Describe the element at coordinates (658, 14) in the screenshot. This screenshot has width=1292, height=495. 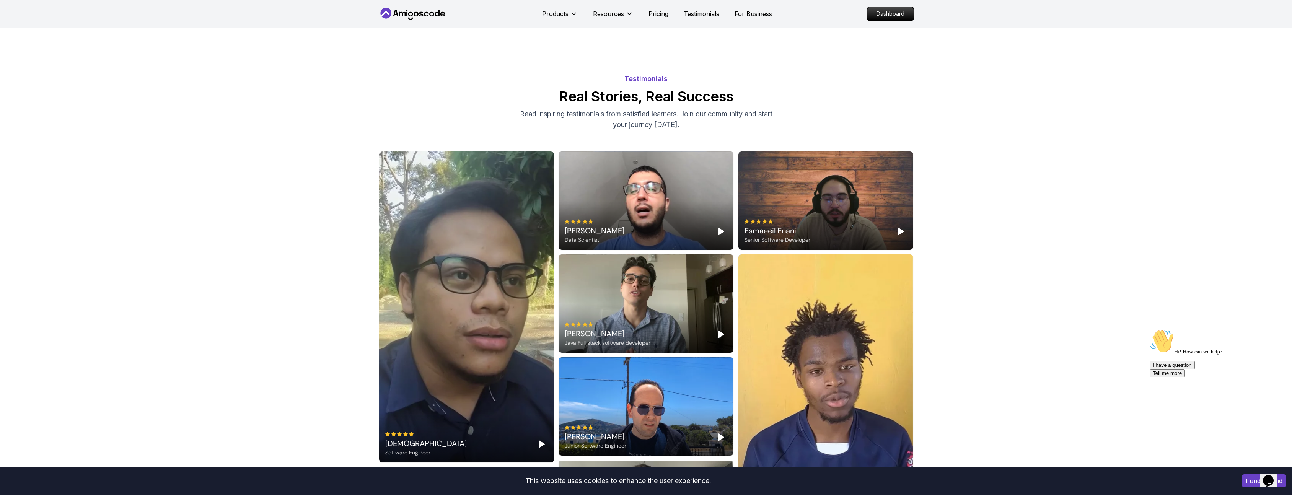
I see `p: Pricing` at that location.